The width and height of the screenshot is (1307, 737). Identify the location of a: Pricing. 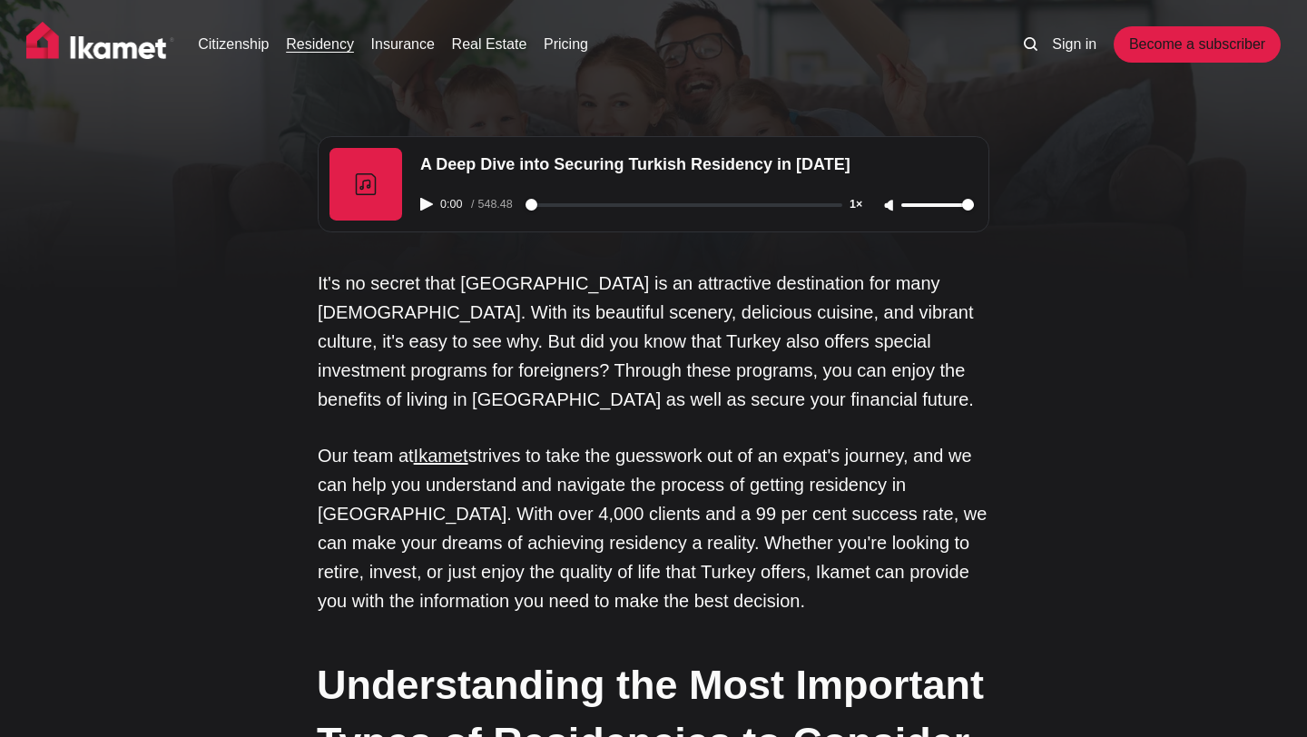
(565, 44).